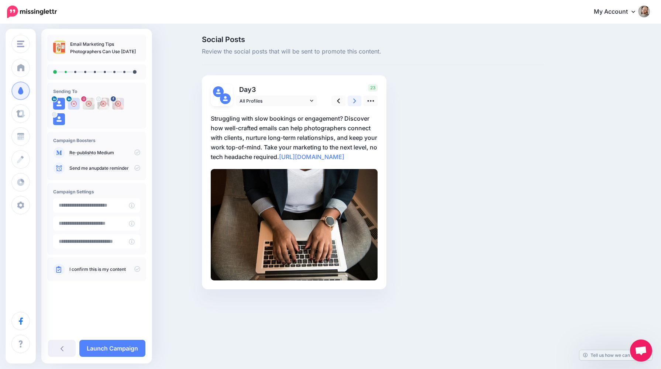 The image size is (661, 369). What do you see at coordinates (97, 269) in the screenshot?
I see `a: I confirm this is my content` at bounding box center [97, 269].